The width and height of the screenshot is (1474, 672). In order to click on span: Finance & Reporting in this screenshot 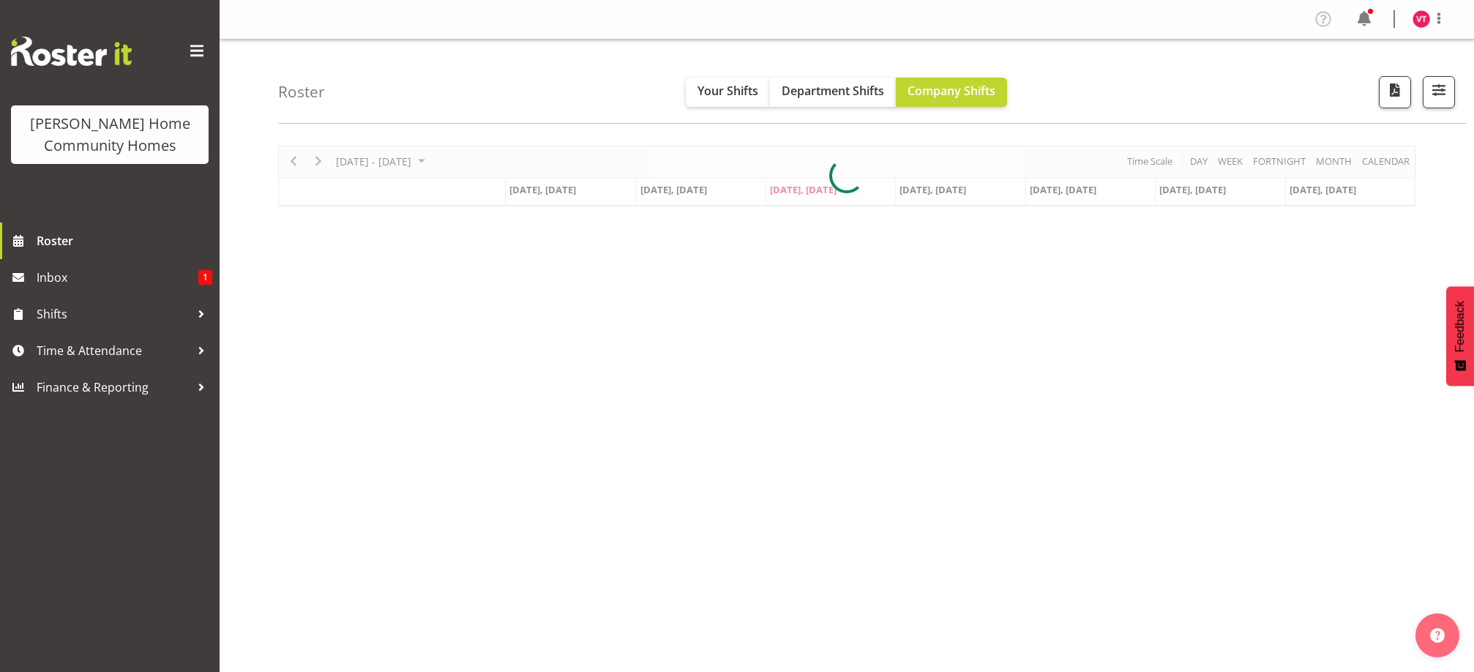, I will do `click(113, 387)`.